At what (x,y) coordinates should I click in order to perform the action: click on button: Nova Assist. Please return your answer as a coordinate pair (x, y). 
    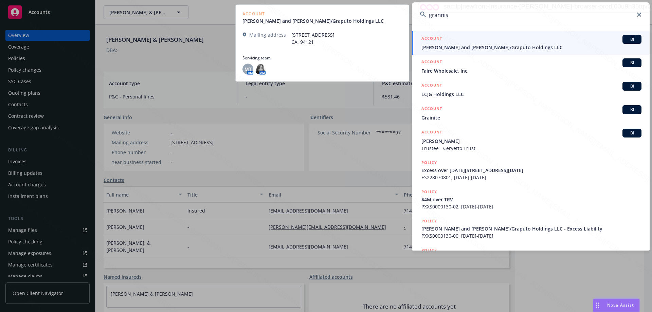
    Looking at the image, I should click on (617, 305).